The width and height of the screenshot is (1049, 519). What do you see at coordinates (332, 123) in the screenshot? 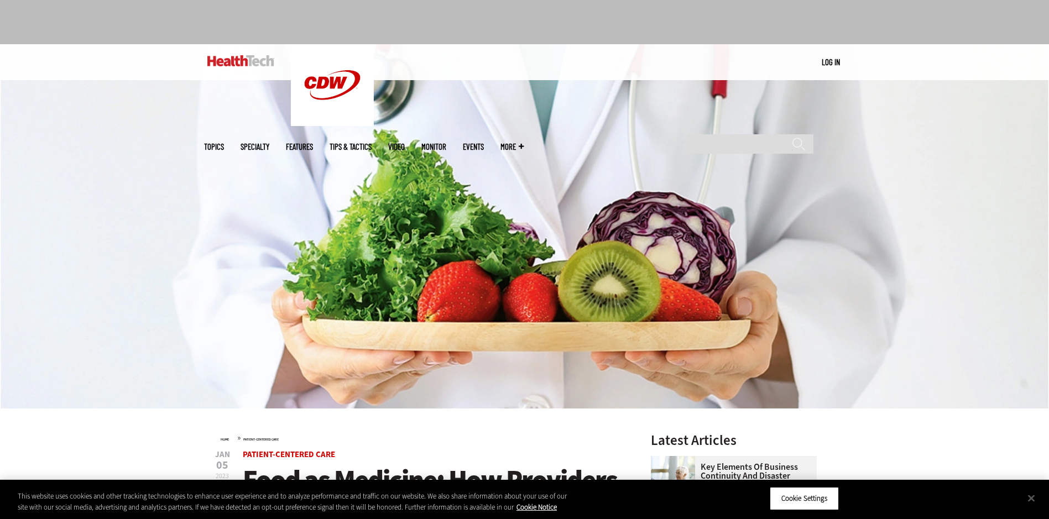
I see `a: CDW` at bounding box center [332, 123].